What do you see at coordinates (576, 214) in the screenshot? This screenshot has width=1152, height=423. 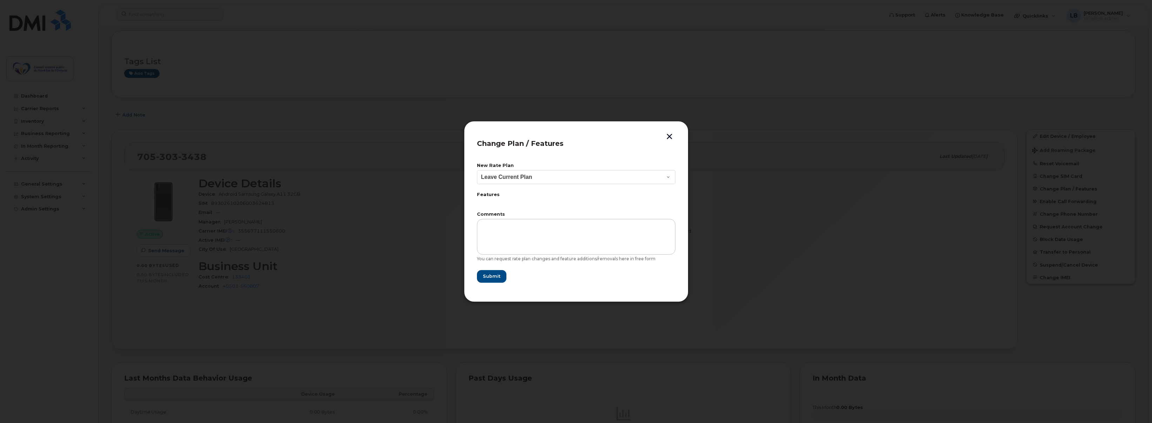 I see `label: Comments` at bounding box center [576, 214].